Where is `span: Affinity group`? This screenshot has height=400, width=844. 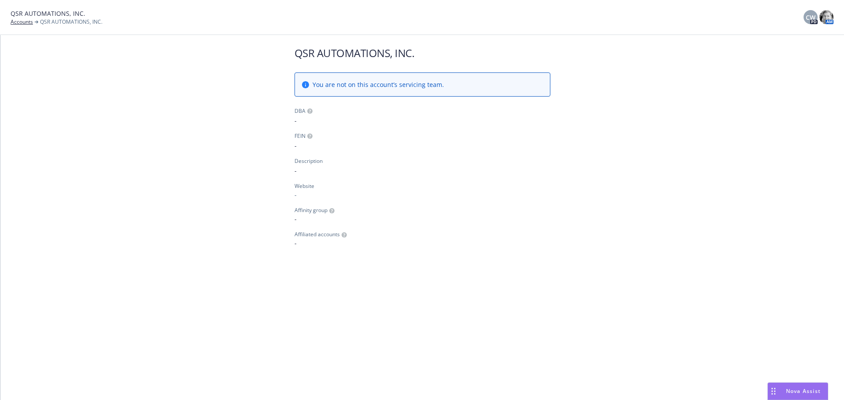 span: Affinity group is located at coordinates (311, 211).